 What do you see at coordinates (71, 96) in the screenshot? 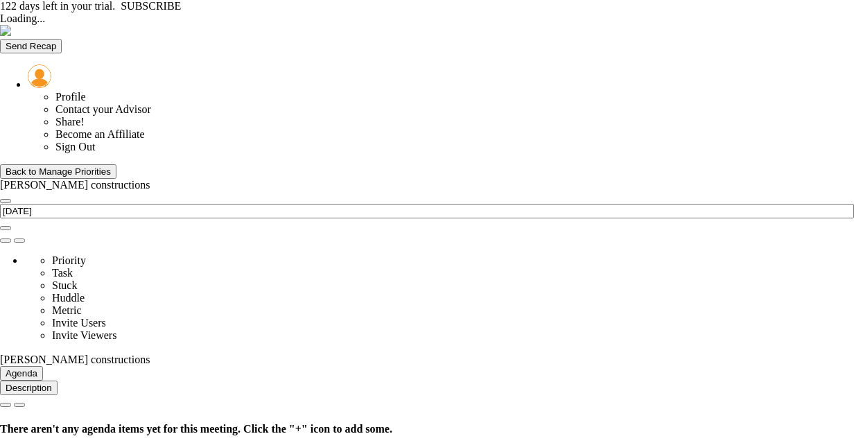
I see `span: Profile` at bounding box center [71, 96].